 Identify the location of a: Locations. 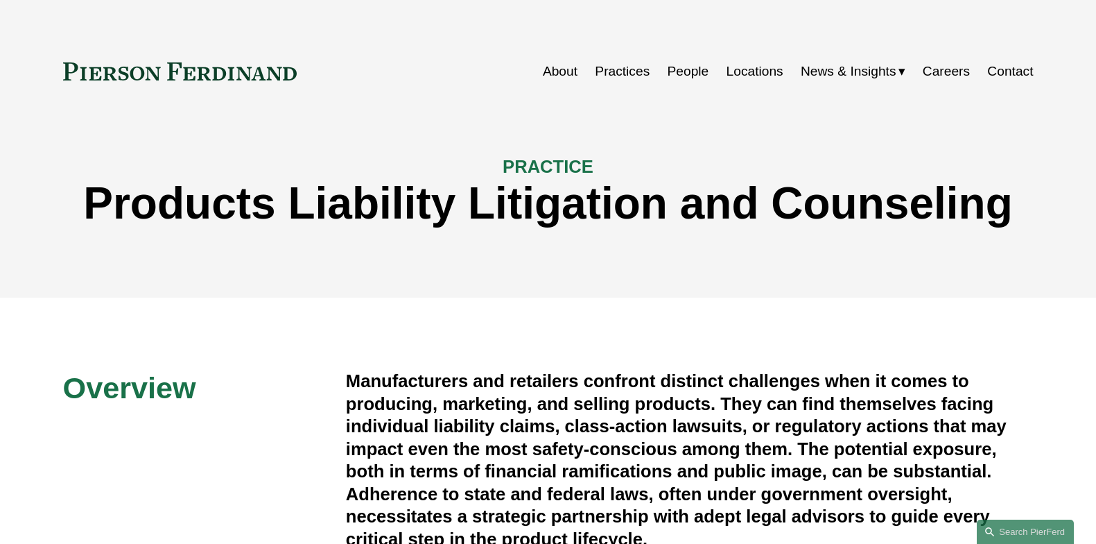
(755, 71).